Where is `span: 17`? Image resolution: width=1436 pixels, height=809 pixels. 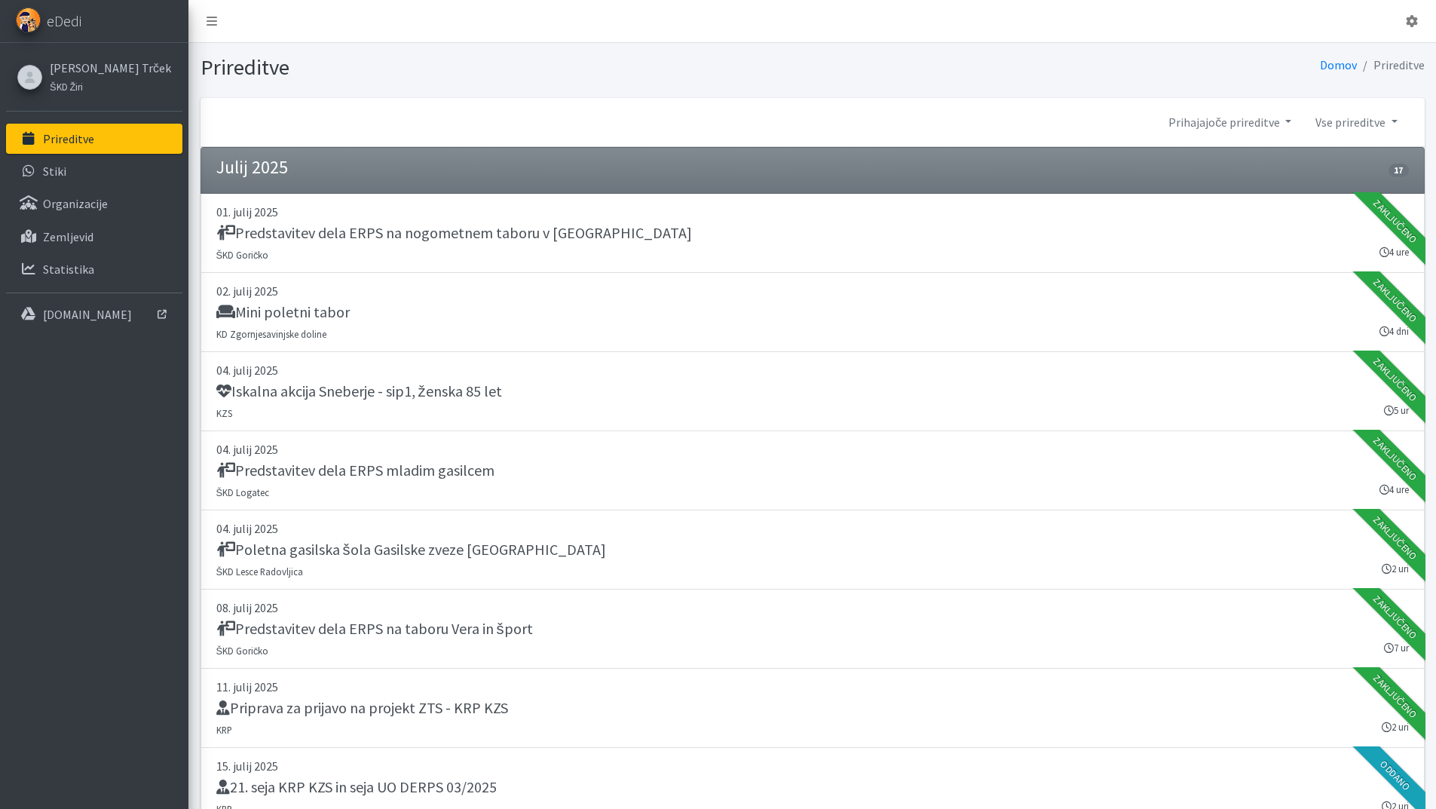
span: 17 is located at coordinates (1398, 170).